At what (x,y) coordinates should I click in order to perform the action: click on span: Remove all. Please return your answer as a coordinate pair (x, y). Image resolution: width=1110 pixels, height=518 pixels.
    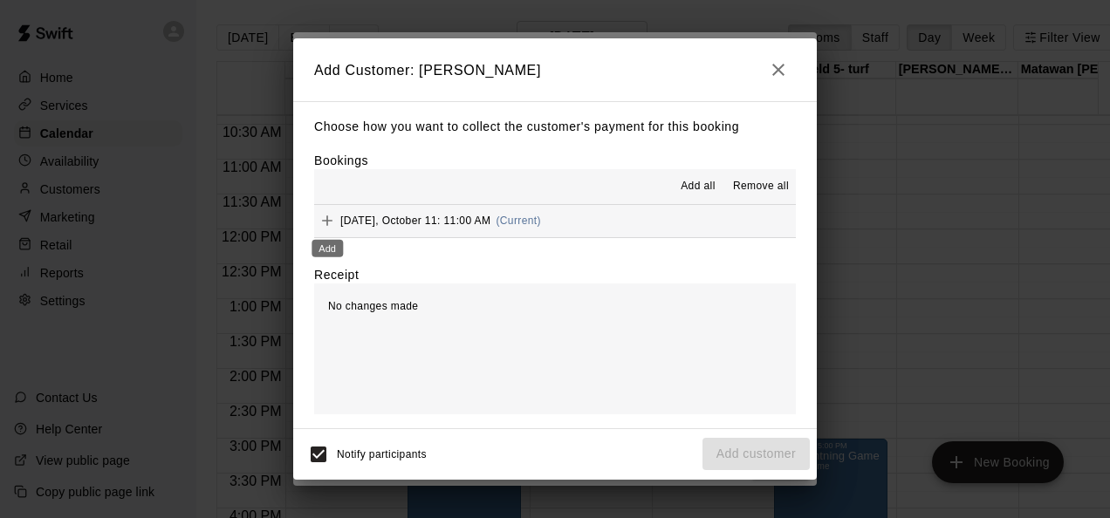
    Looking at the image, I should click on (761, 187).